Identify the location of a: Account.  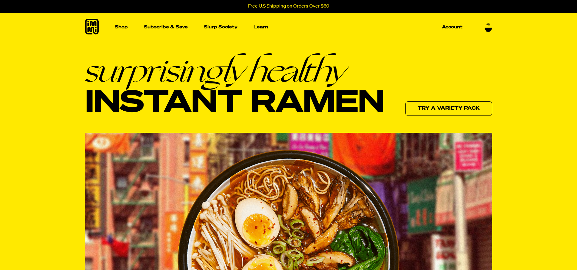
(452, 27).